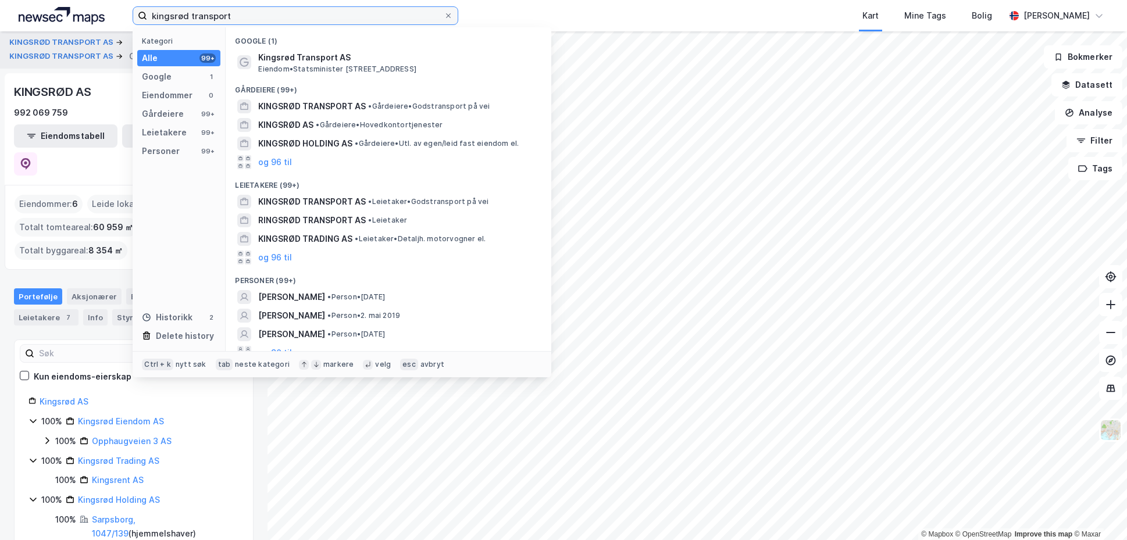 The image size is (1127, 540). I want to click on div: Personer (99+), so click(388, 277).